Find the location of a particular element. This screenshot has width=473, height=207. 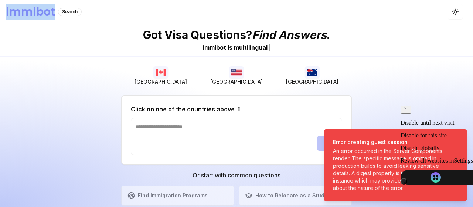

div: immibot is is located at coordinates (218, 47).